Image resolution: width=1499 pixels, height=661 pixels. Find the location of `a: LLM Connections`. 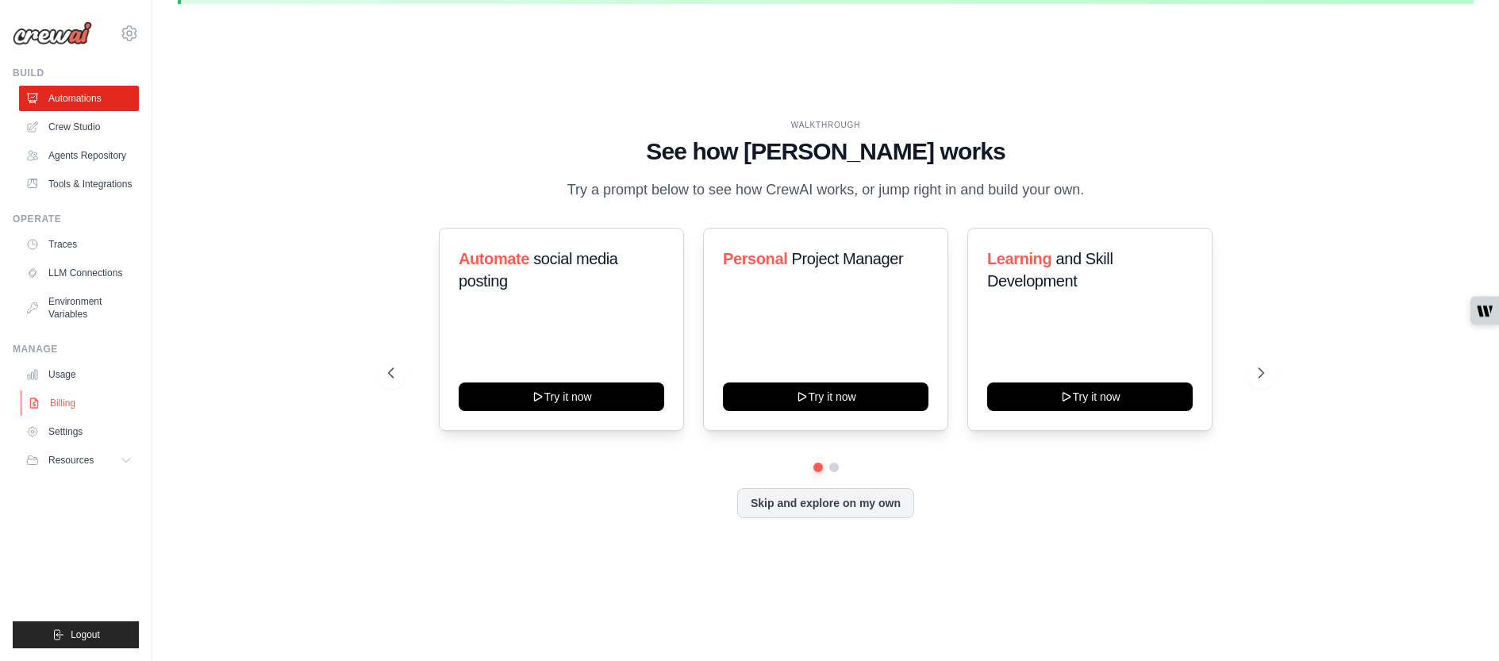

a: LLM Connections is located at coordinates (79, 273).